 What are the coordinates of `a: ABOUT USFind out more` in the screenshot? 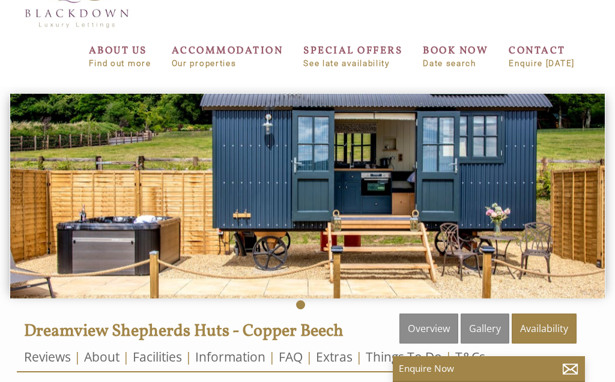 It's located at (120, 56).